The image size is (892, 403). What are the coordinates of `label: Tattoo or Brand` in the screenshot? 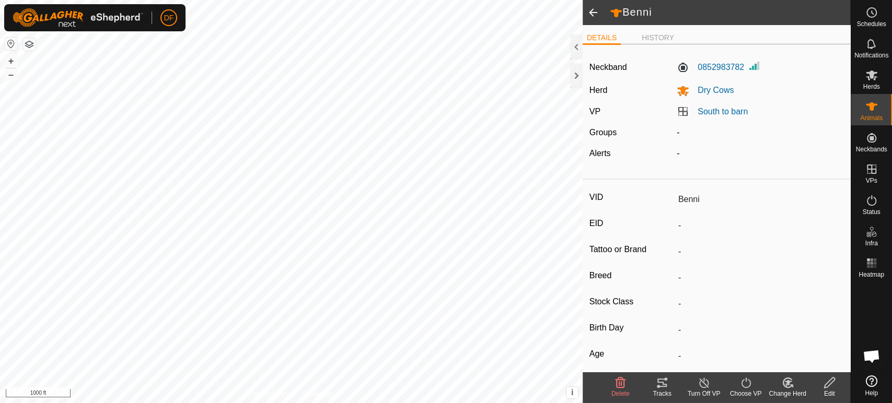 It's located at (632, 250).